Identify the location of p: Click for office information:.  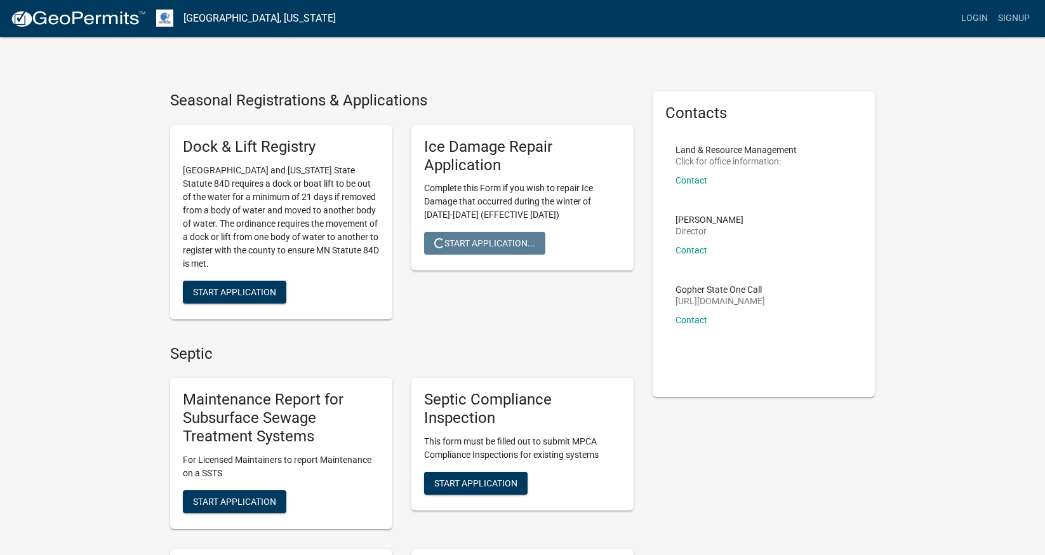
(736, 161).